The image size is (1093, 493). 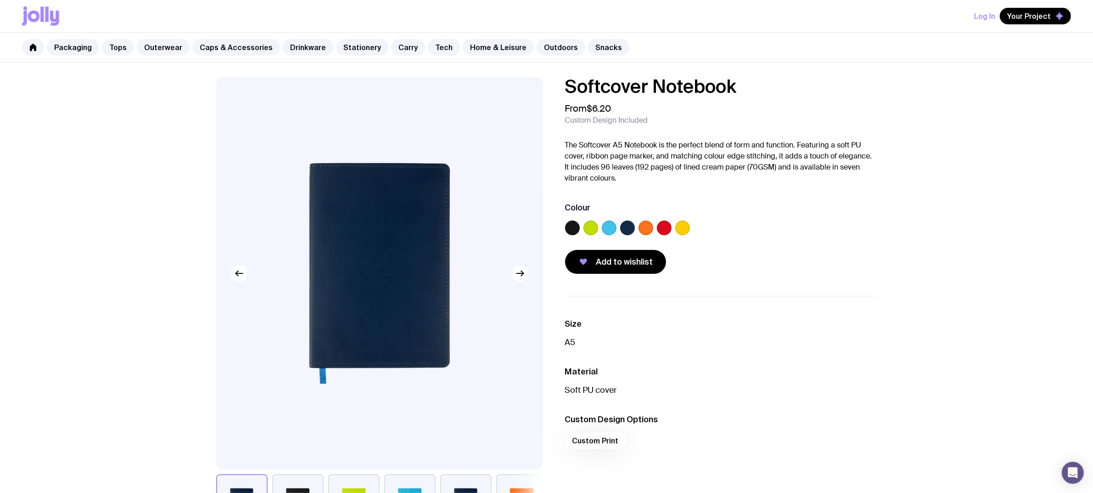 I want to click on a: Carry, so click(x=408, y=47).